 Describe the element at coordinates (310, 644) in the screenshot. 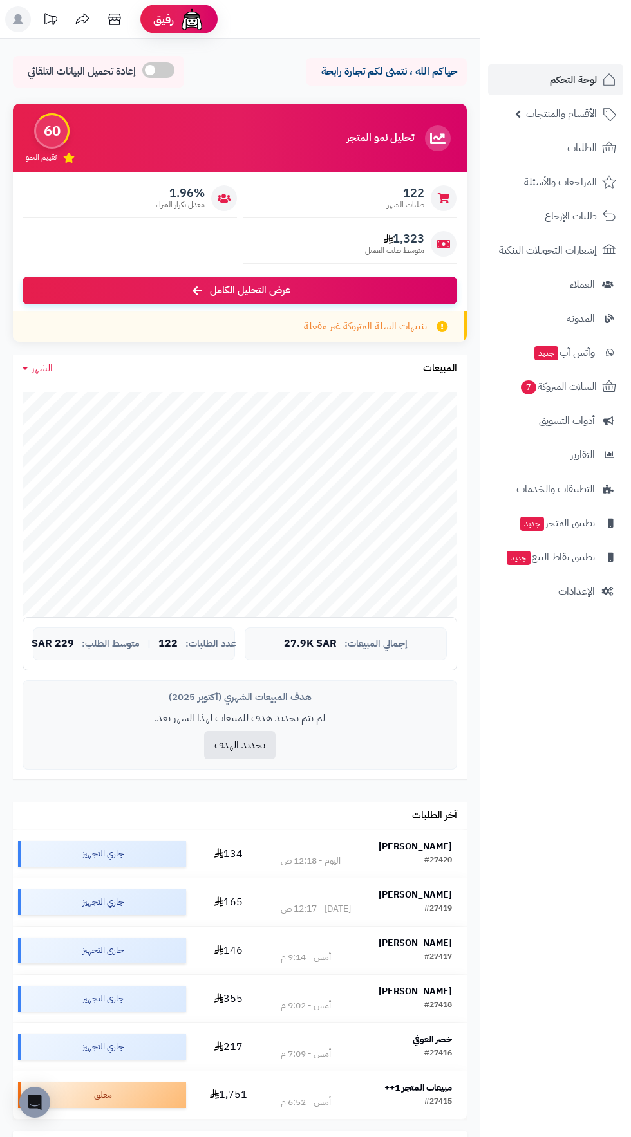

I see `span: 27.9K SAR` at that location.